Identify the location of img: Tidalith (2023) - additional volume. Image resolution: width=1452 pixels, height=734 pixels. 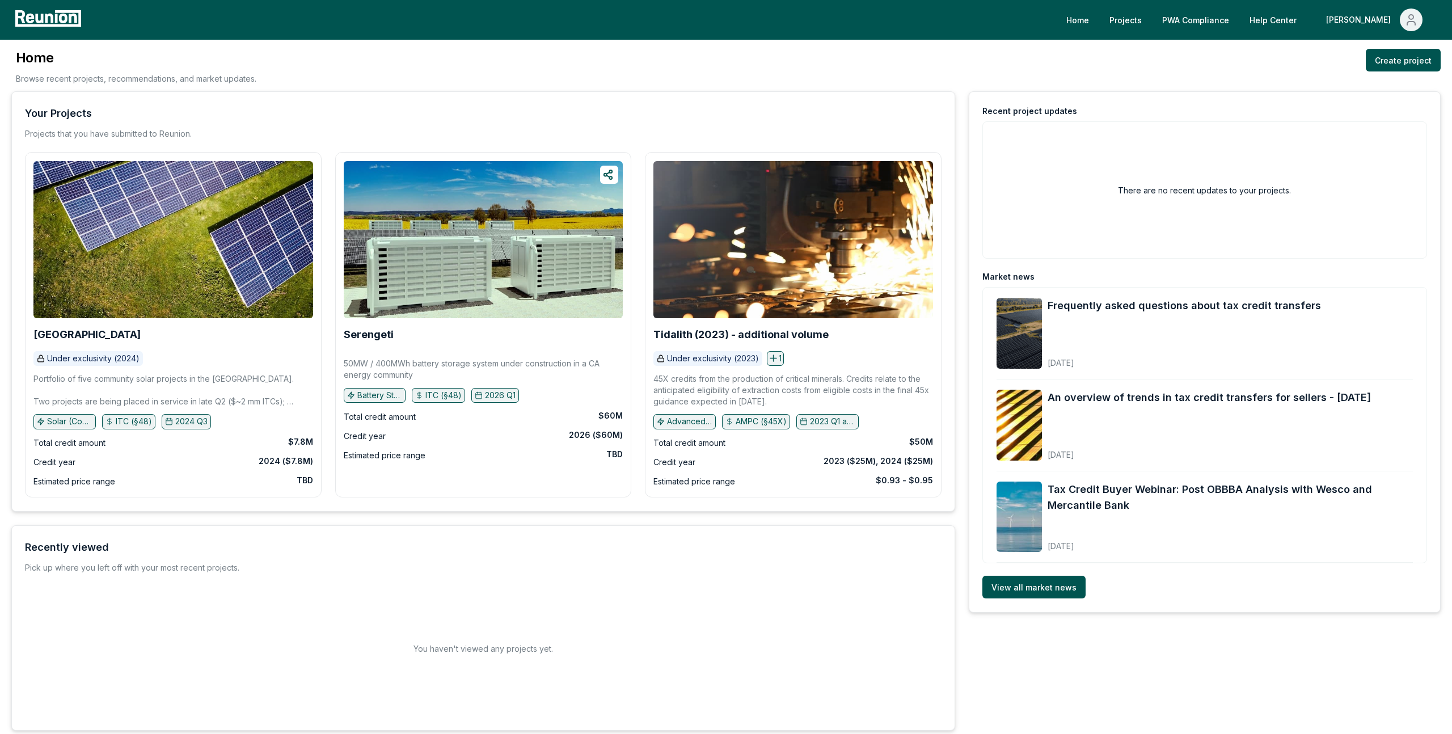
(793, 239).